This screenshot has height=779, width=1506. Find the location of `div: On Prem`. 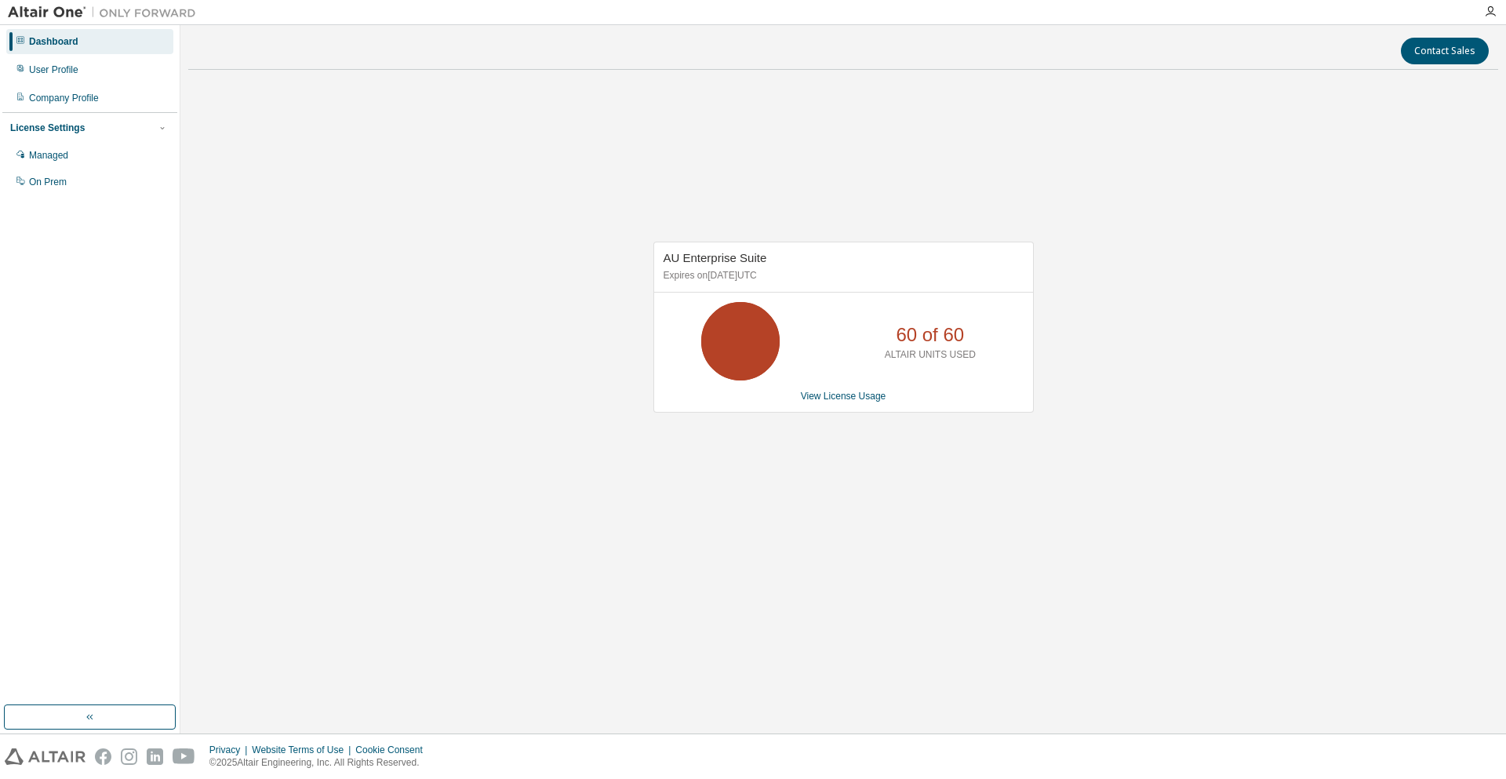

div: On Prem is located at coordinates (48, 182).